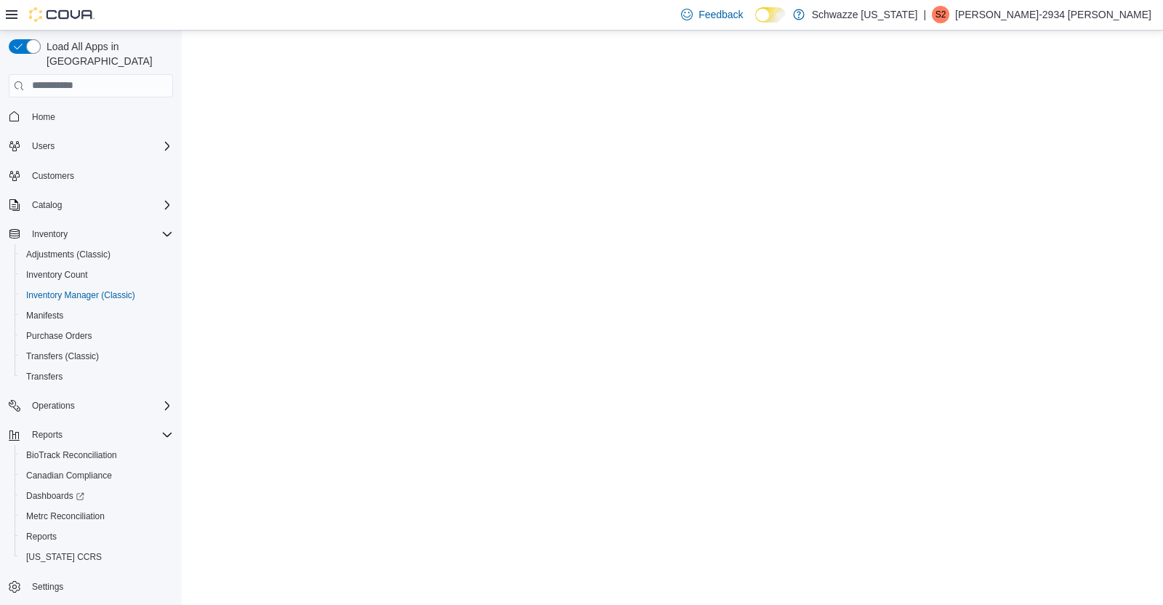  Describe the element at coordinates (69, 475) in the screenshot. I see `a: Canadian Compliance` at that location.